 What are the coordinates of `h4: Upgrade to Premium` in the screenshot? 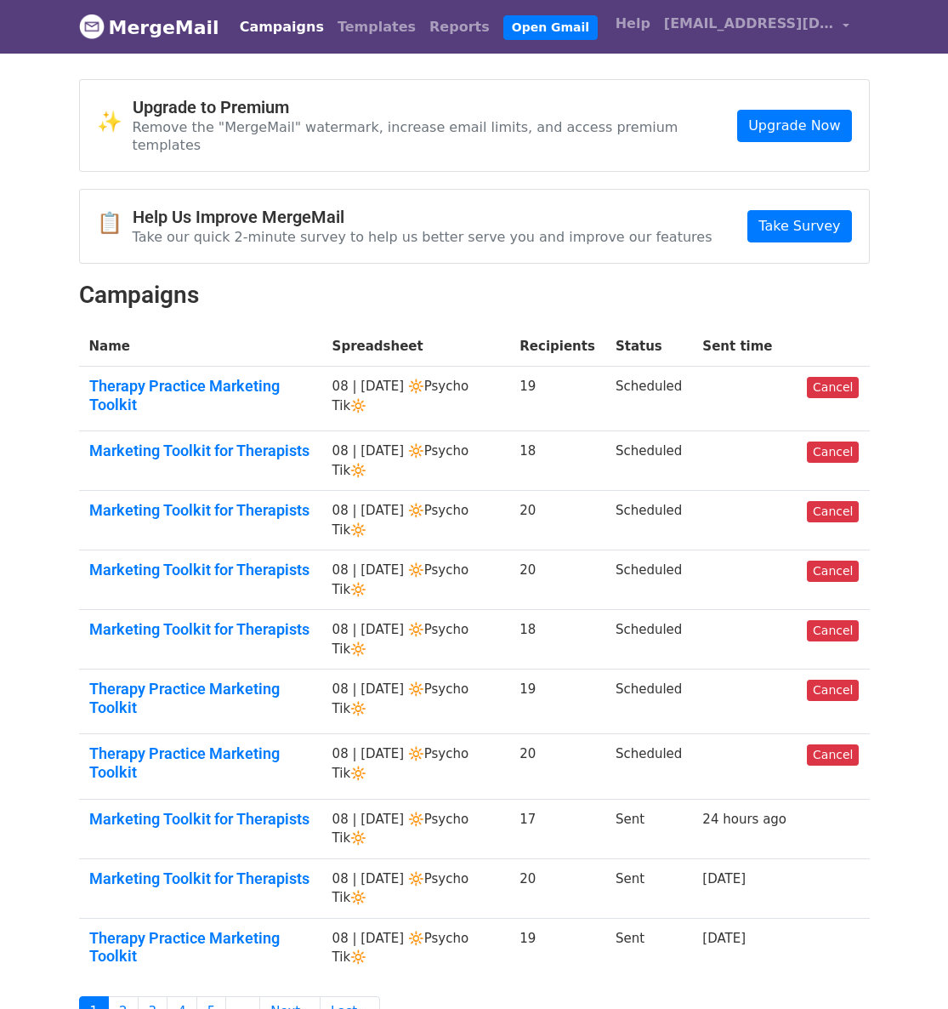 It's located at (435, 107).